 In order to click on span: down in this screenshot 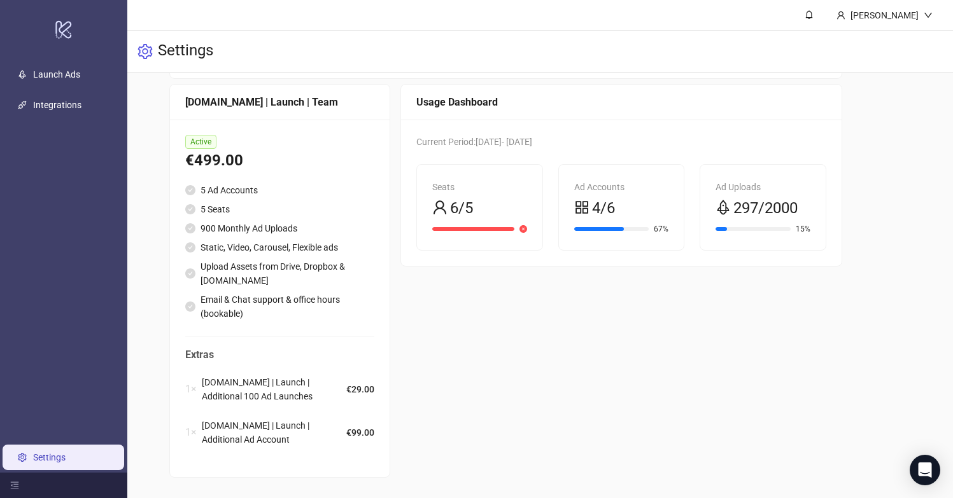, I will do `click(928, 15)`.